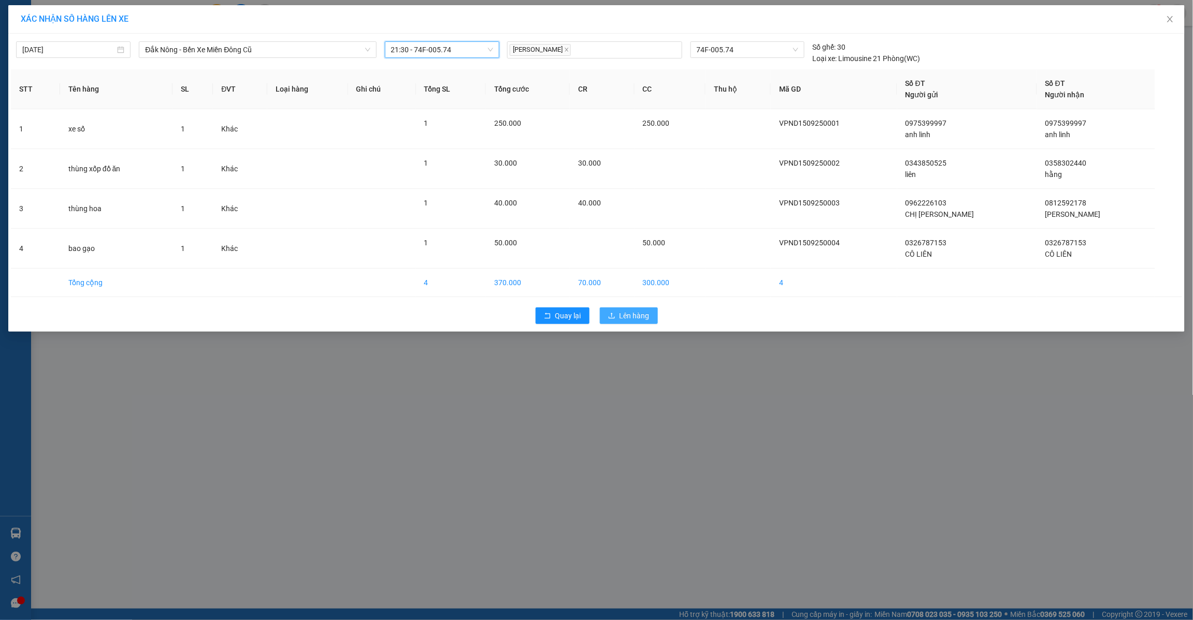  Describe the element at coordinates (257, 50) in the screenshot. I see `span: Đắk Nông - Bến Xe Miền Đông Cũ` at that location.